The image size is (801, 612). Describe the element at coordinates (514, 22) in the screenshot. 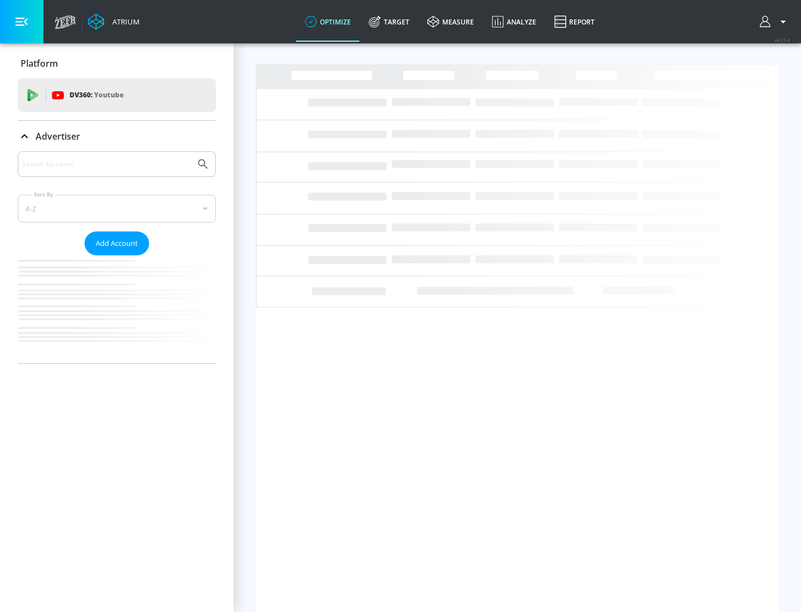

I see `a: Analyze` at that location.